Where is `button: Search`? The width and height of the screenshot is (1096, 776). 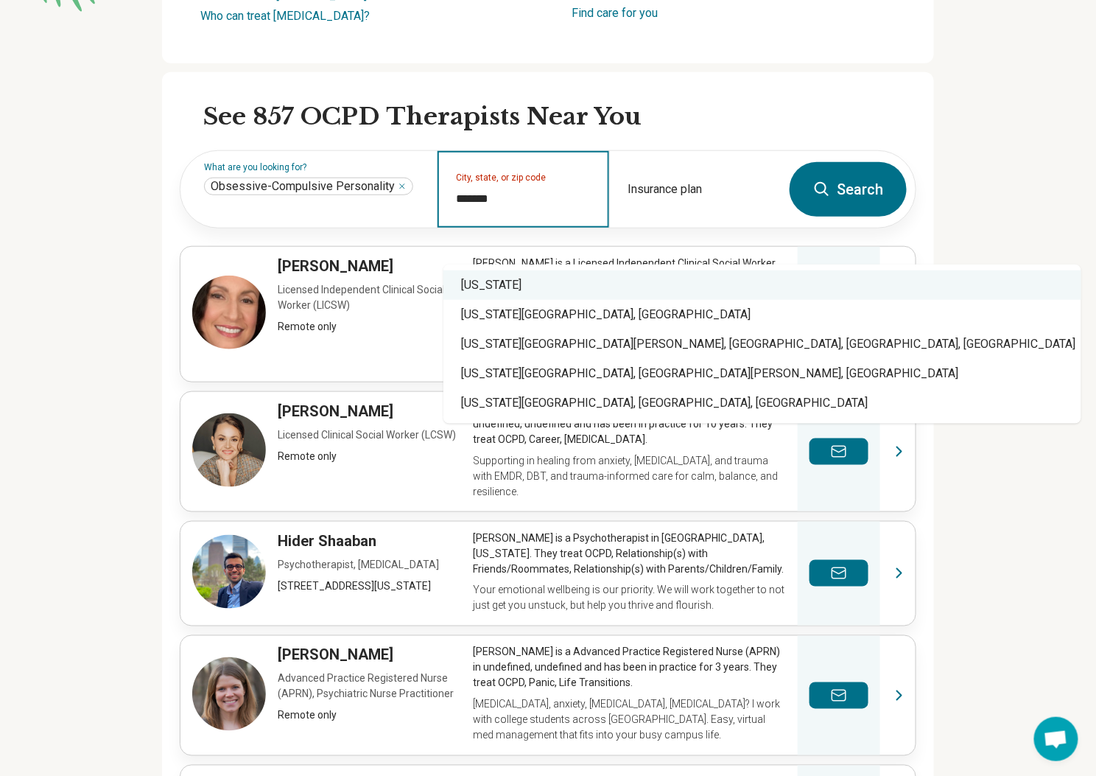
button: Search is located at coordinates (848, 189).